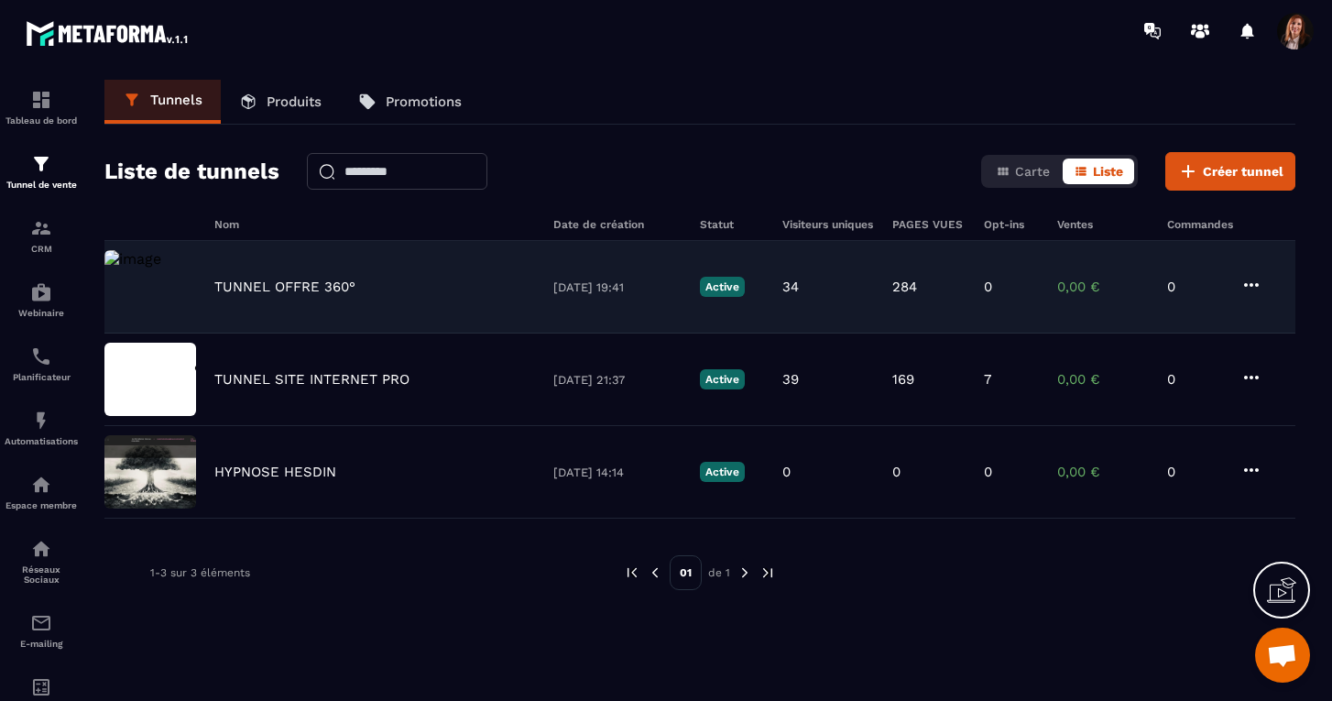  I want to click on p: E-mailing, so click(41, 643).